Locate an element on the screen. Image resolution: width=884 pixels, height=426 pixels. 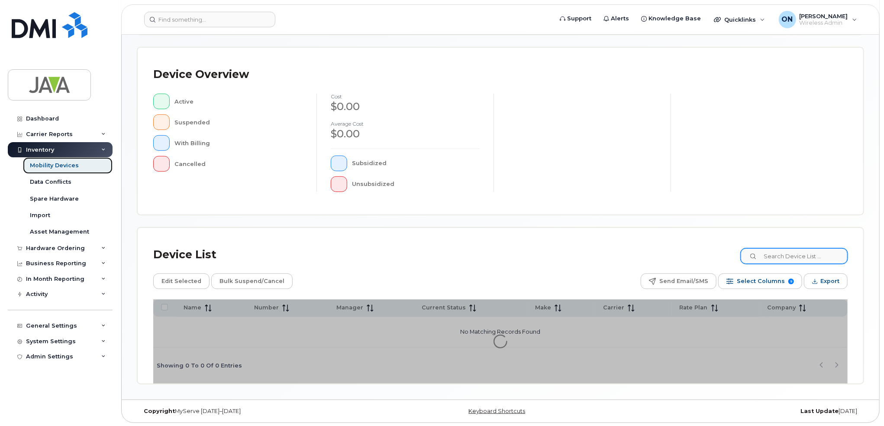
div: Osborn Nyasore is located at coordinates (818, 19).